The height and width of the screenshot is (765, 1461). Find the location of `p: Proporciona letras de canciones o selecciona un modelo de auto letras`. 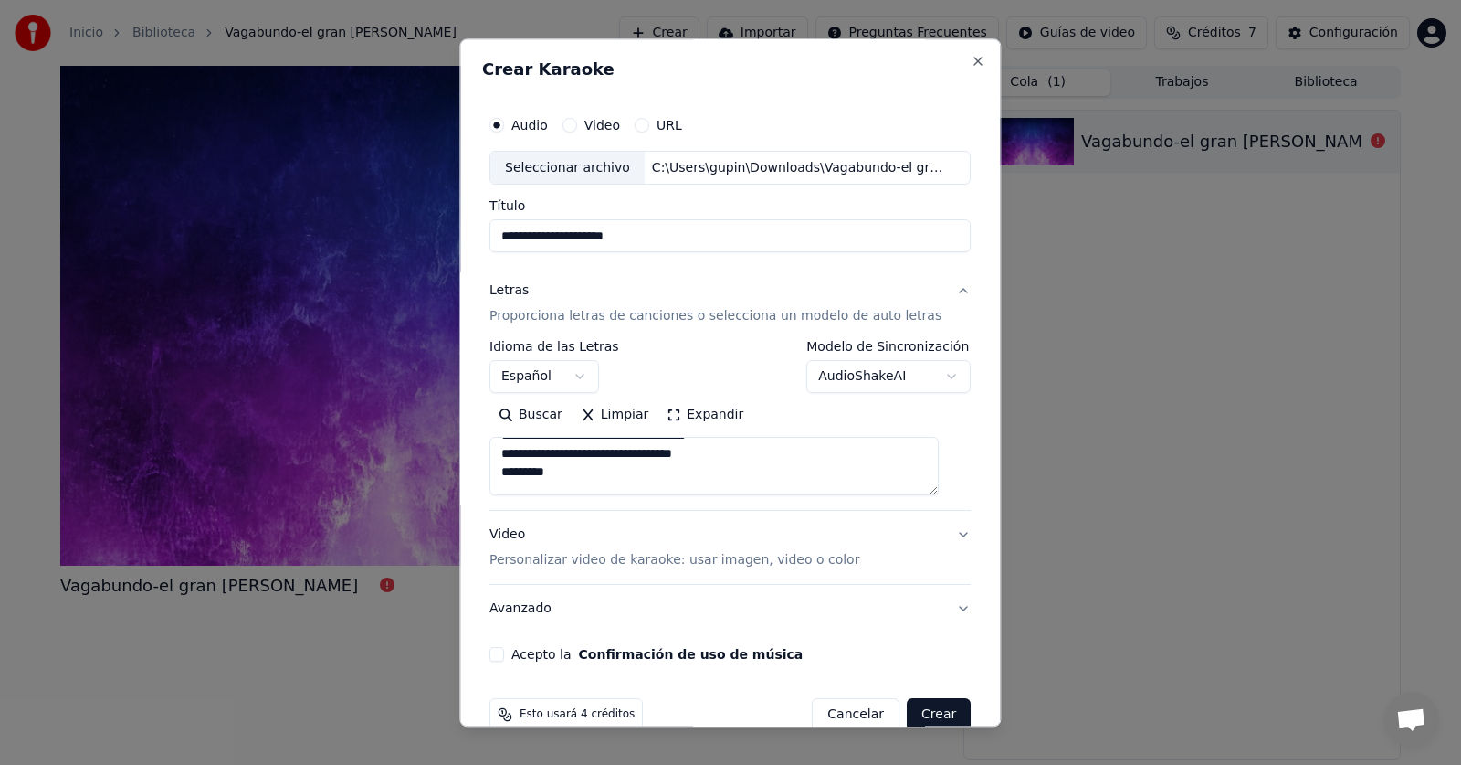

p: Proporciona letras de canciones o selecciona un modelo de auto letras is located at coordinates (715, 317).